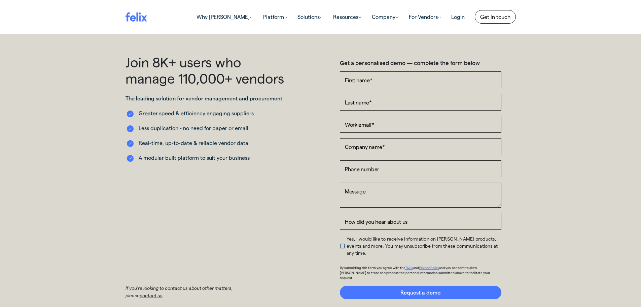 This screenshot has width=641, height=307. Describe the element at coordinates (275, 17) in the screenshot. I see `a: Platform` at that location.